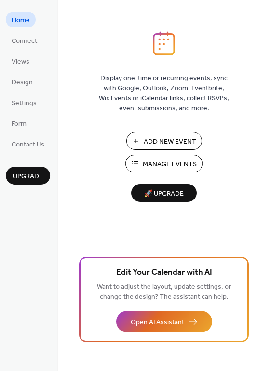 This screenshot has width=270, height=371. What do you see at coordinates (164, 141) in the screenshot?
I see `button: Add New Event` at bounding box center [164, 141].